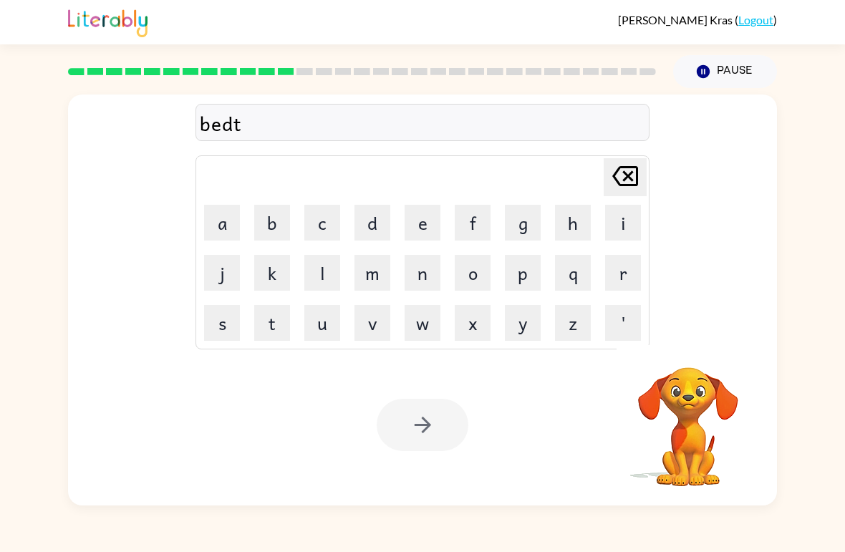  What do you see at coordinates (272, 223) in the screenshot?
I see `button: b` at bounding box center [272, 223].